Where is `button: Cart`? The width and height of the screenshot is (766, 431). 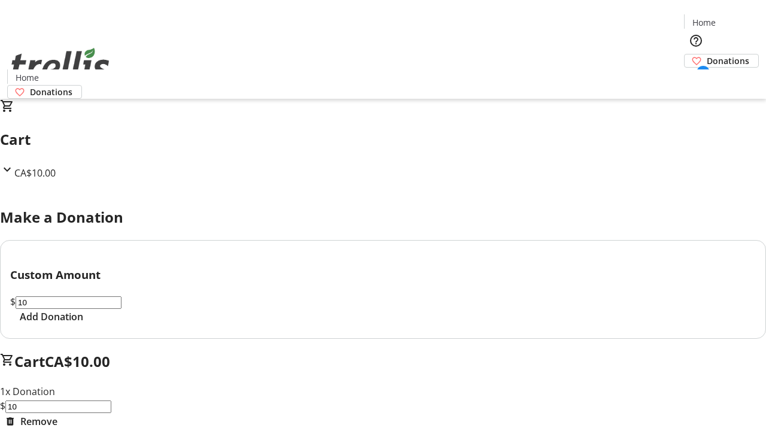
button: Cart is located at coordinates (696, 80).